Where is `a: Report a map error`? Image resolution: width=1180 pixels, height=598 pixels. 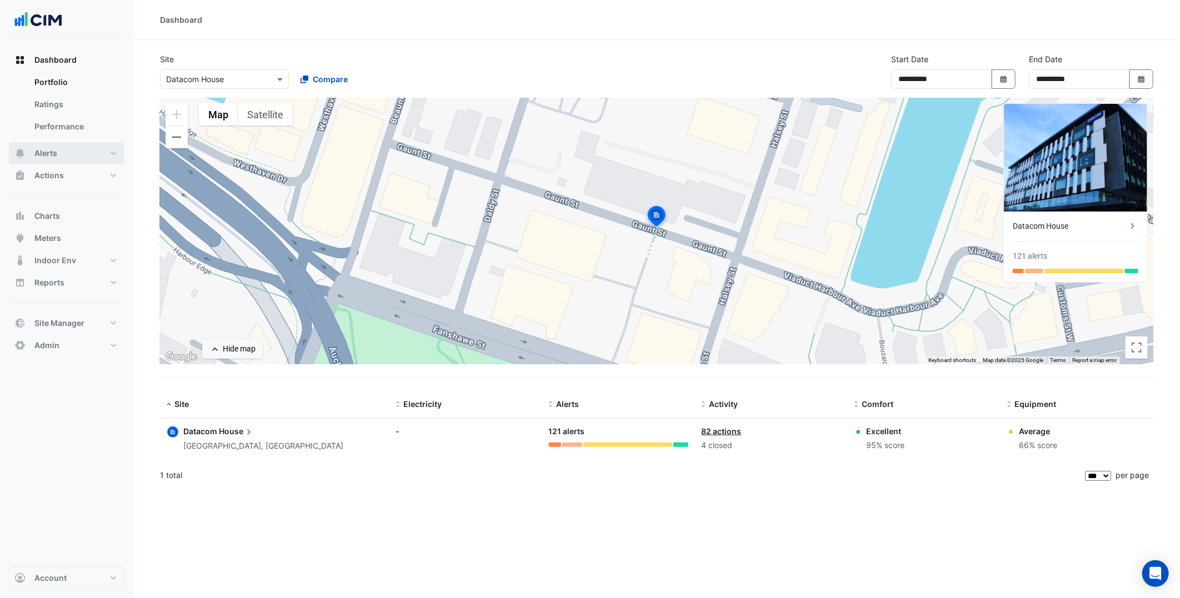
a: Report a map error is located at coordinates (1094, 360).